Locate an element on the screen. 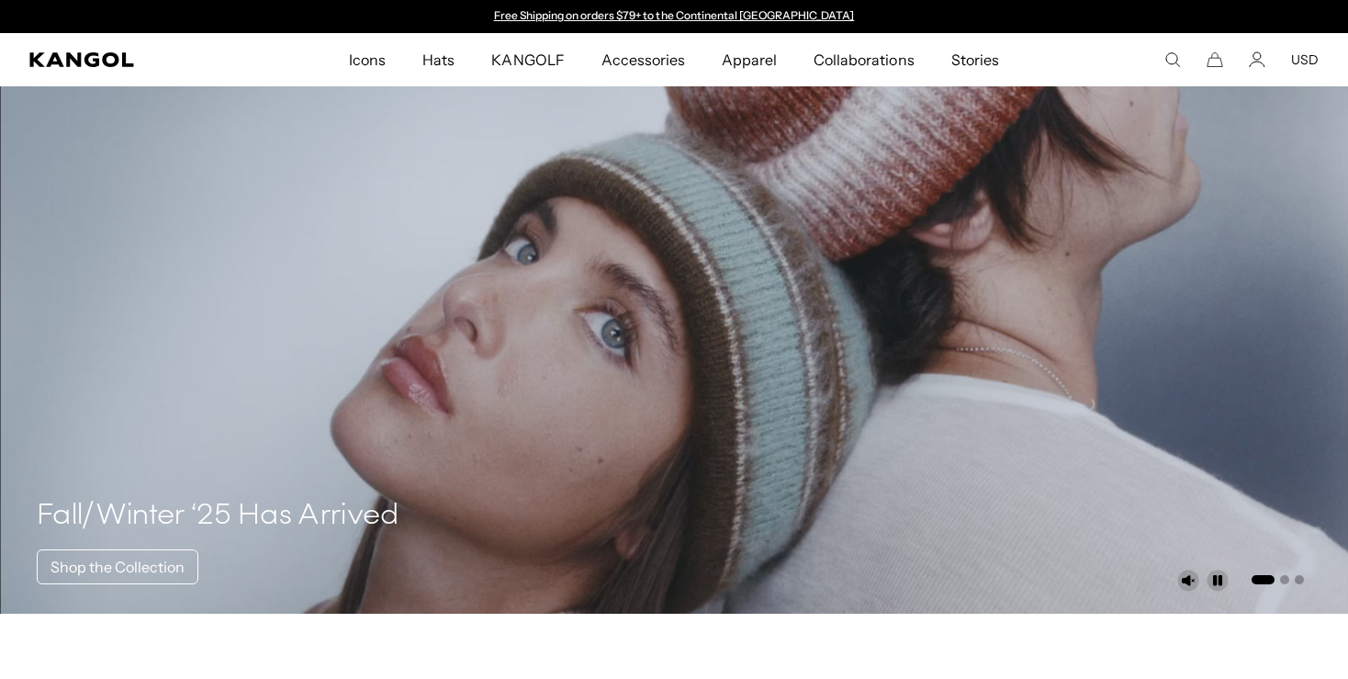  span: Collaborations is located at coordinates (863, 60).